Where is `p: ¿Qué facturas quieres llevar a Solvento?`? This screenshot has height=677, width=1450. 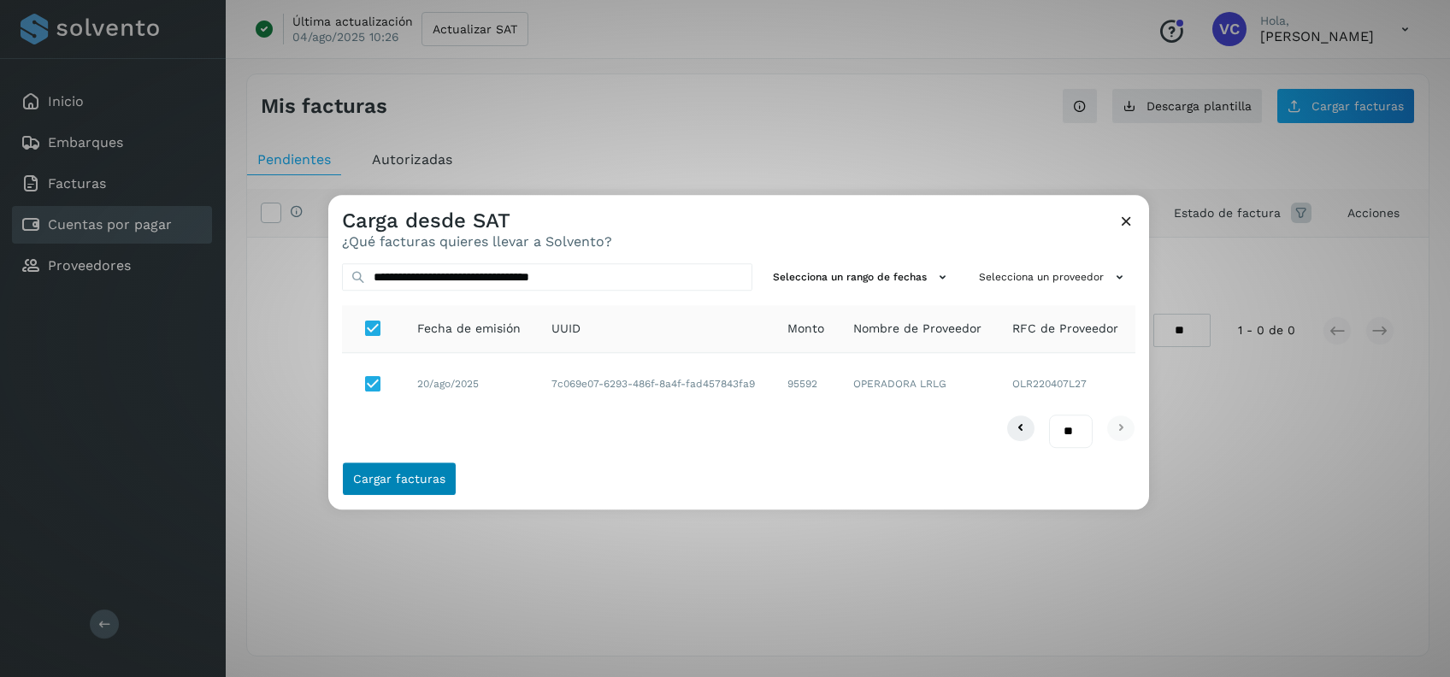
p: ¿Qué facturas quieres llevar a Solvento? is located at coordinates (477, 241).